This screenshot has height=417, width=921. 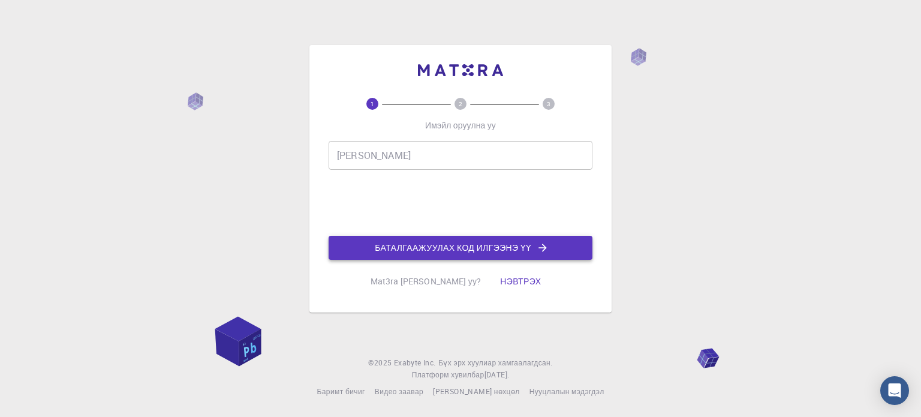 I want to click on text: 1, so click(x=372, y=104).